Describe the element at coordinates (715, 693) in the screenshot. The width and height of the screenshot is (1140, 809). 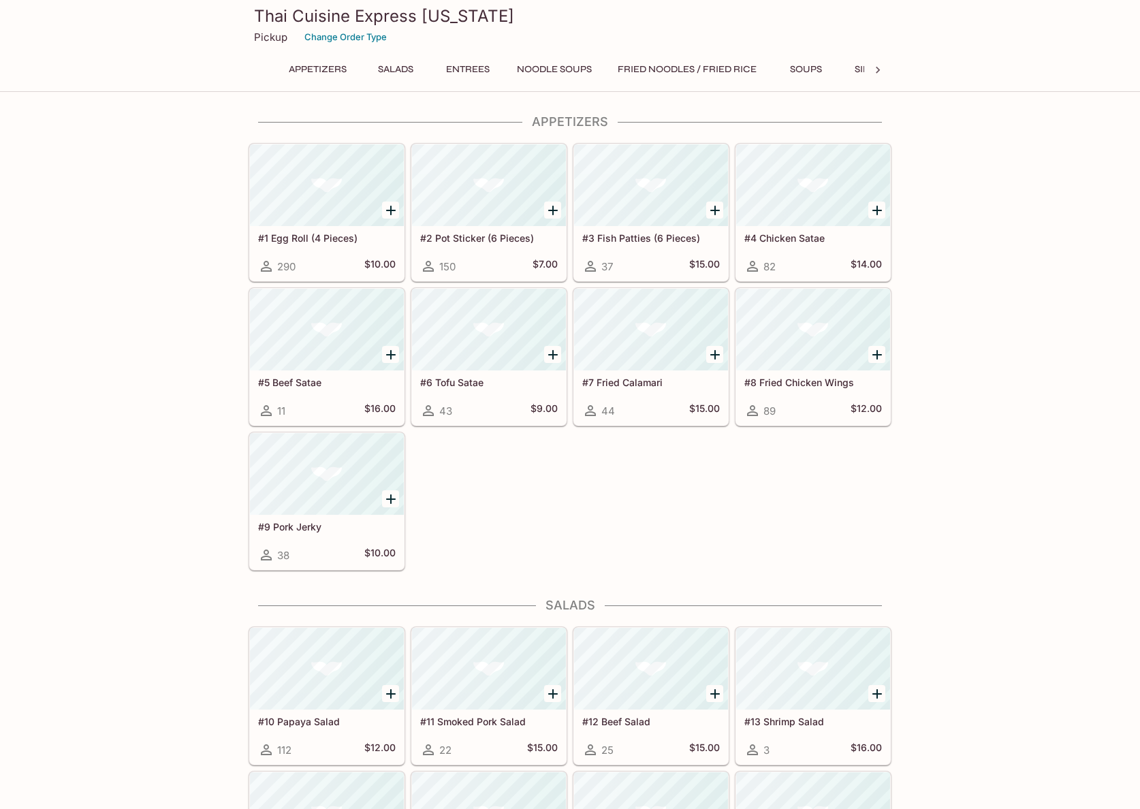
I see `button: Add #12 Beef Salad` at that location.